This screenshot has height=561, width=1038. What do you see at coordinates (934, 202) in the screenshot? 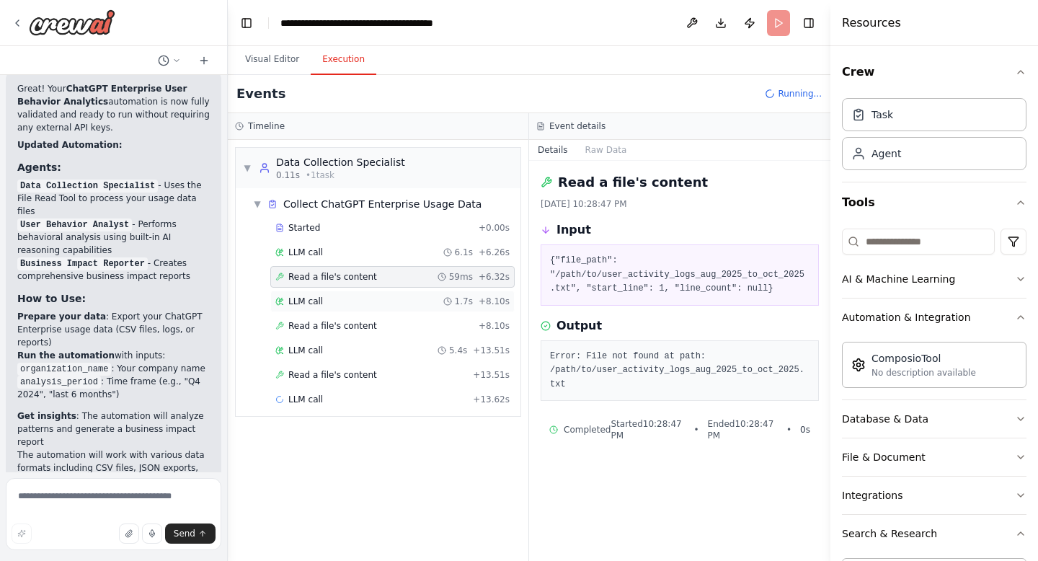
I see `button: Tools` at bounding box center [934, 202].